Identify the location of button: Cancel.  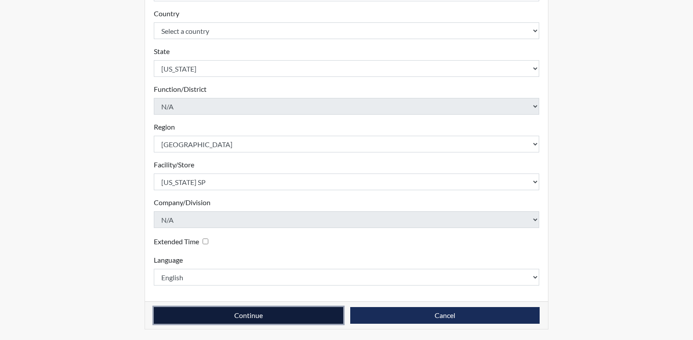
(445, 315).